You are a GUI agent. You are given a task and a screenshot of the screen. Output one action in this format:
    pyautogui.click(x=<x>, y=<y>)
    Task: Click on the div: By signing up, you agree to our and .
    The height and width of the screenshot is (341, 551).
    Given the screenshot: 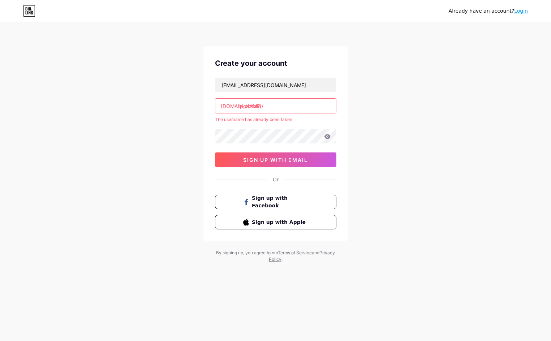 What is the action you would take?
    pyautogui.click(x=275, y=256)
    